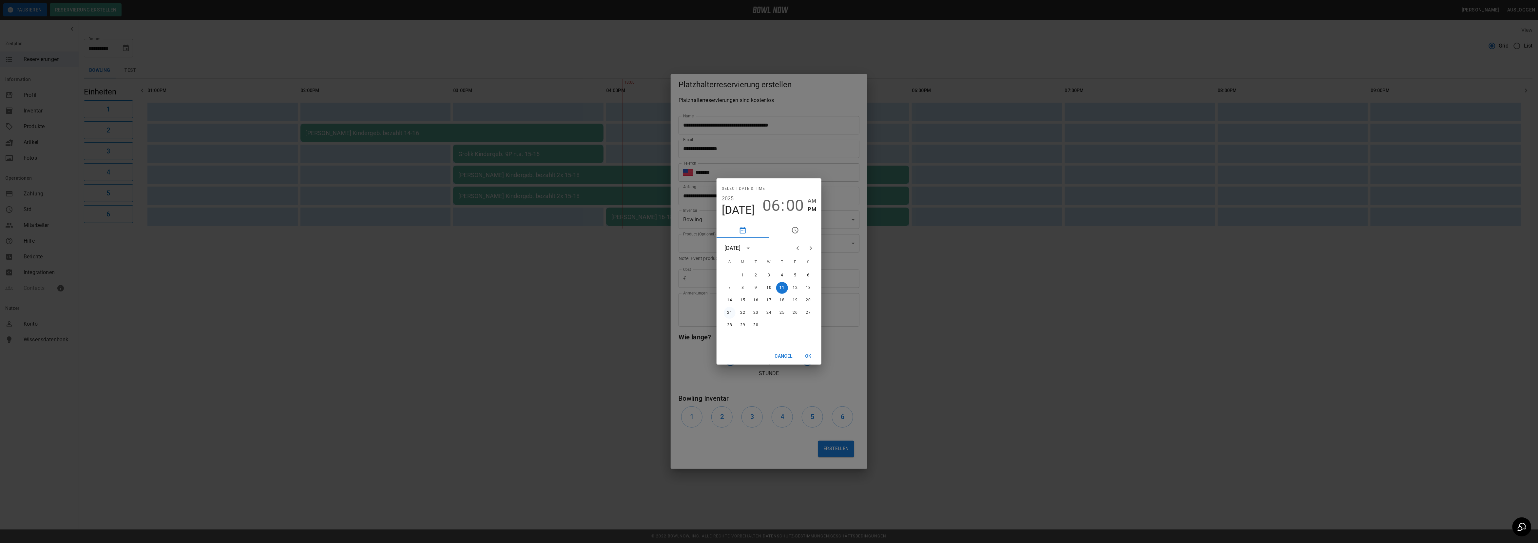 This screenshot has width=1538, height=543. I want to click on button: 21, so click(730, 313).